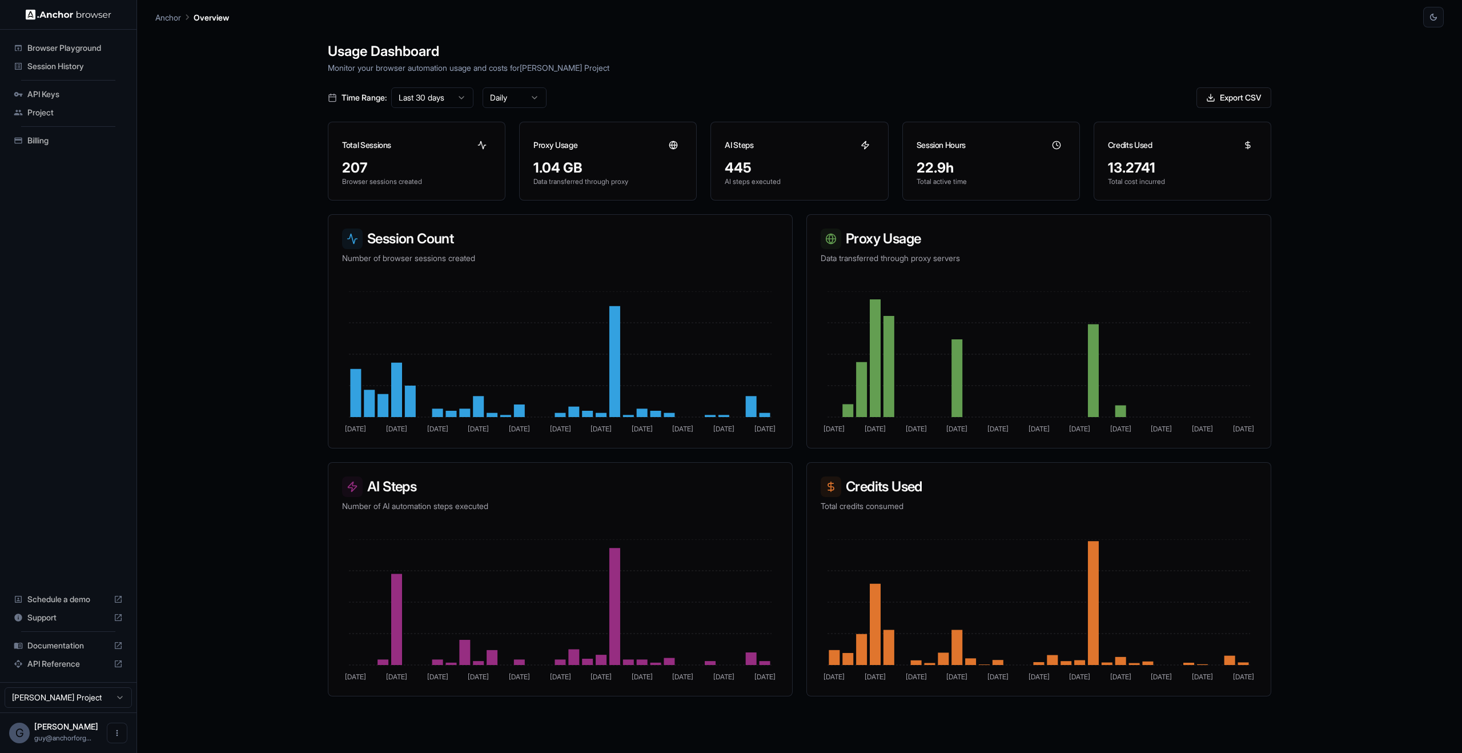  I want to click on span: Documentation, so click(68, 645).